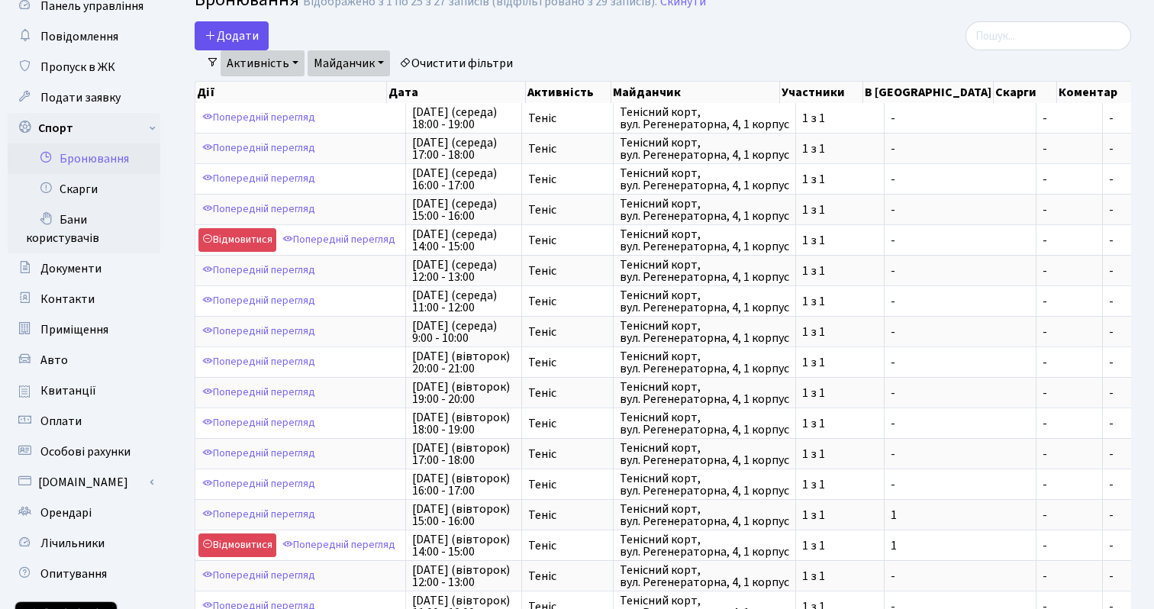 The image size is (1154, 609). Describe the element at coordinates (237, 545) in the screenshot. I see `a: Відмовитися` at that location.